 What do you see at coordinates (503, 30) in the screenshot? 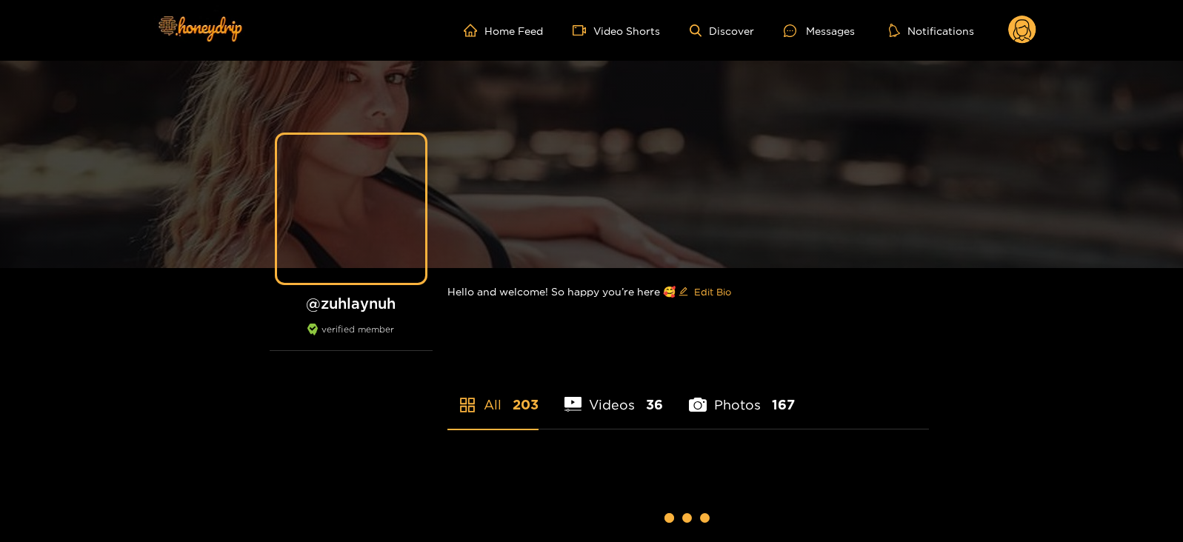
I see `a: Home Feed` at bounding box center [503, 30].